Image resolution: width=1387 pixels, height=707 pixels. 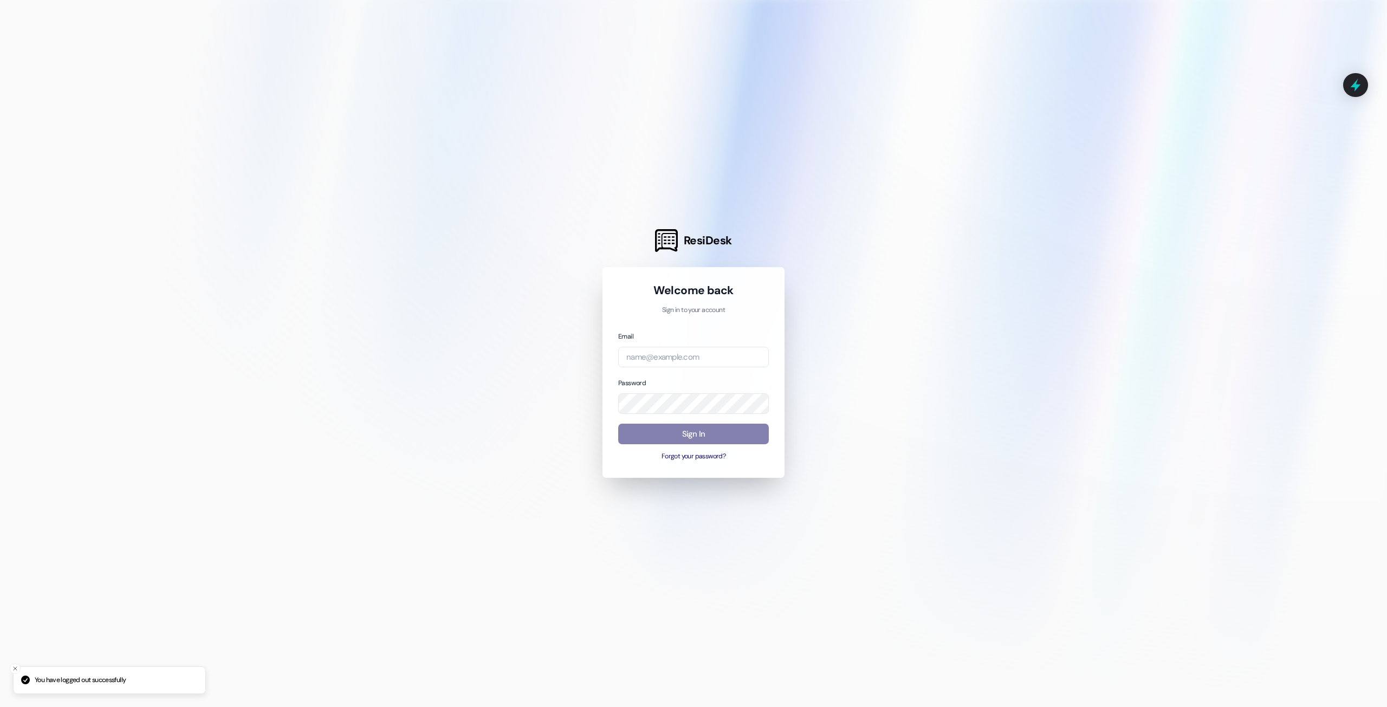 I want to click on button: Sign In, so click(x=694, y=434).